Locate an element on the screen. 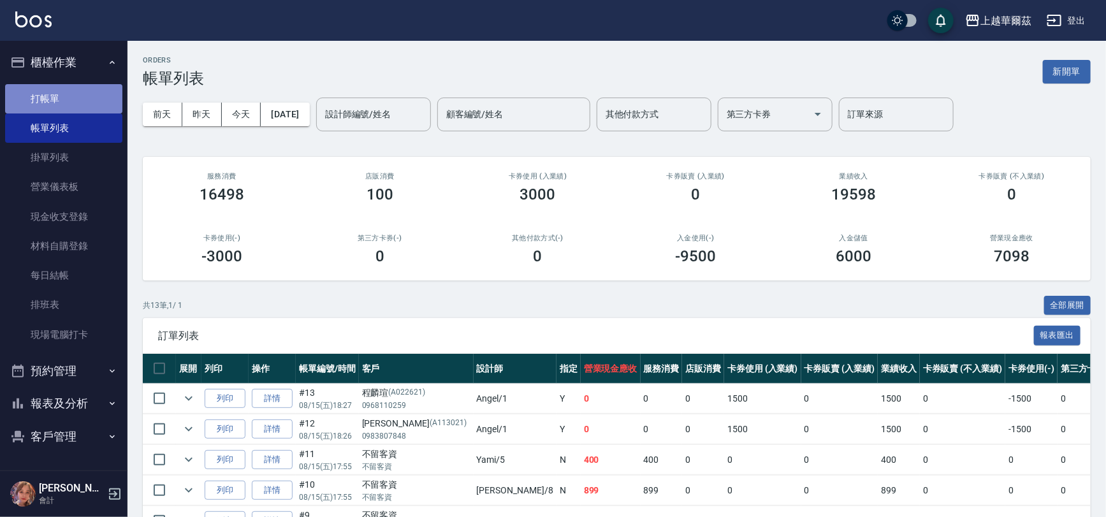  button: 今天 is located at coordinates (242, 114).